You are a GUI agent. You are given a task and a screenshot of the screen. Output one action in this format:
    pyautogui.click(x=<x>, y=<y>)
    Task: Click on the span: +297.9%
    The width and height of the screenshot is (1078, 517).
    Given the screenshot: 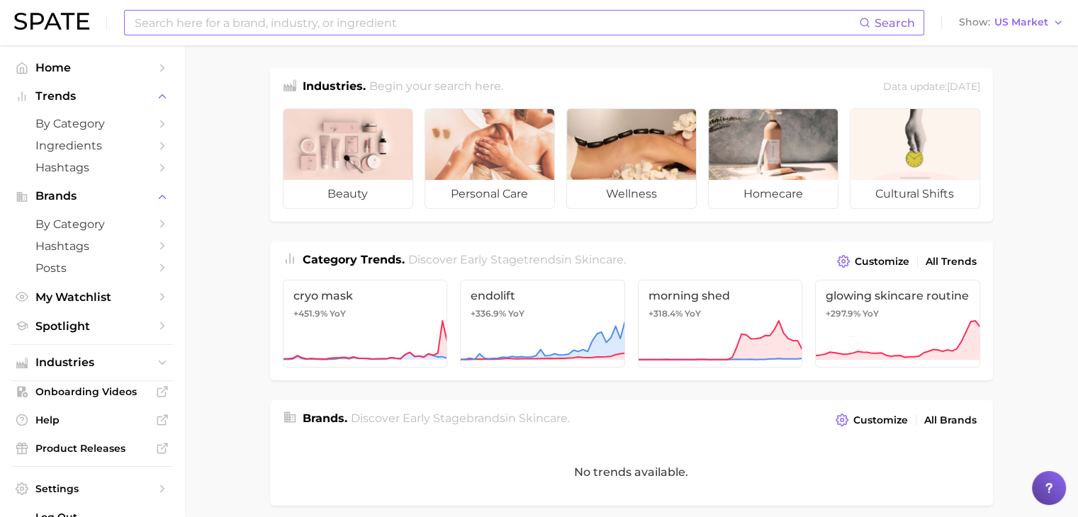 What is the action you would take?
    pyautogui.click(x=843, y=313)
    